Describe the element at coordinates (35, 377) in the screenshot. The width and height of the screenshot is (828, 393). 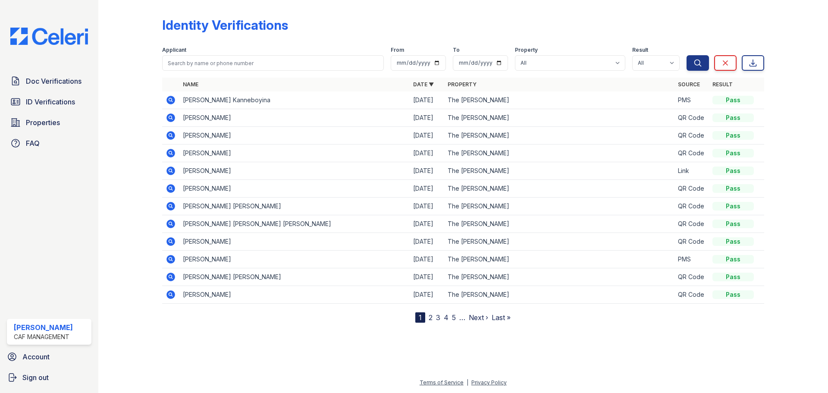
I see `span: Sign out` at that location.